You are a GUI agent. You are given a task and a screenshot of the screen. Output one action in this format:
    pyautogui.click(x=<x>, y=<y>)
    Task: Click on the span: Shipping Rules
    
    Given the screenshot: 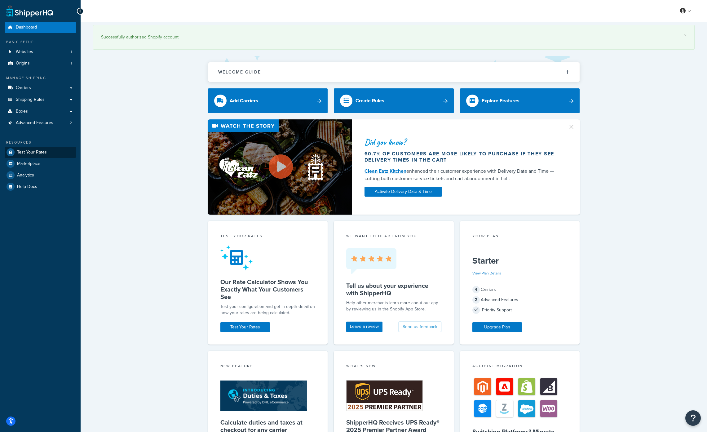 What is the action you would take?
    pyautogui.click(x=30, y=99)
    